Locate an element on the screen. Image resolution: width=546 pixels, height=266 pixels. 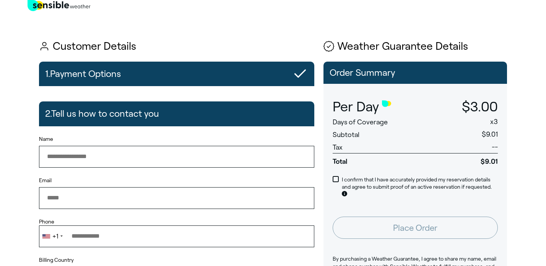
label: Name is located at coordinates (177, 139).